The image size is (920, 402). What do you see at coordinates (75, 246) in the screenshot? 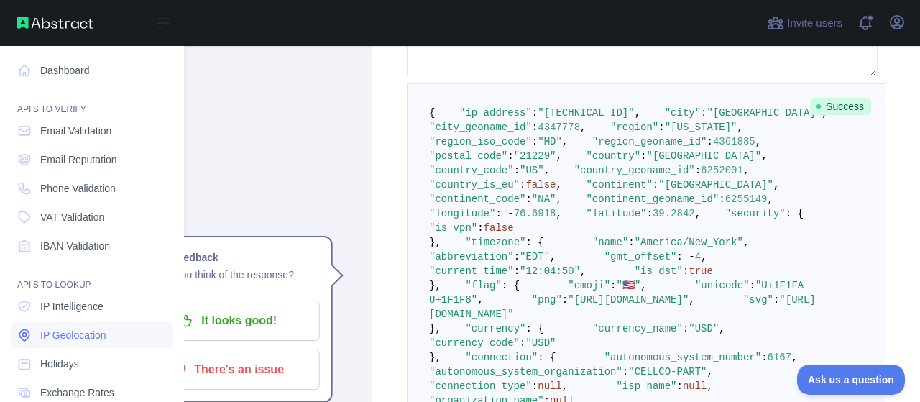
I see `span: IBAN Validation` at bounding box center [75, 246].